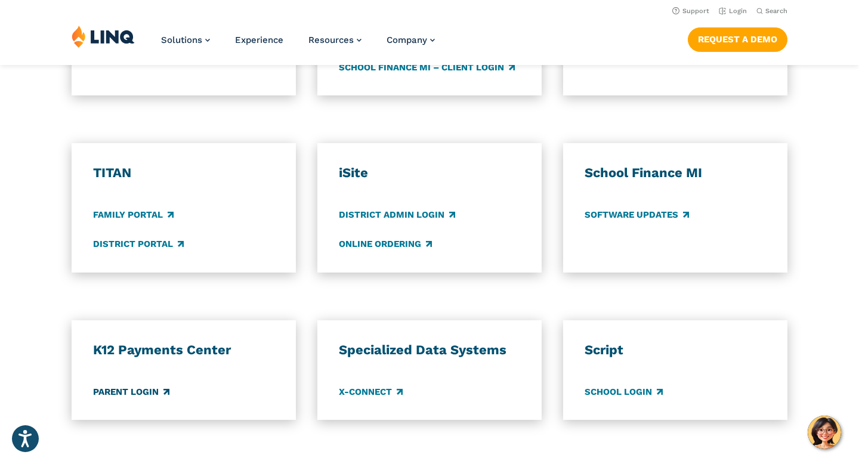 This screenshot has height=464, width=859. What do you see at coordinates (407, 40) in the screenshot?
I see `span: Company` at bounding box center [407, 40].